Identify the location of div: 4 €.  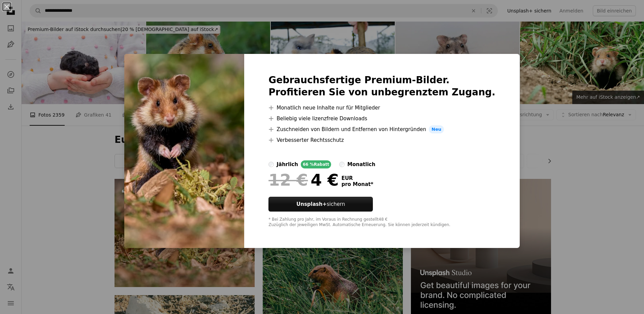
(303, 180).